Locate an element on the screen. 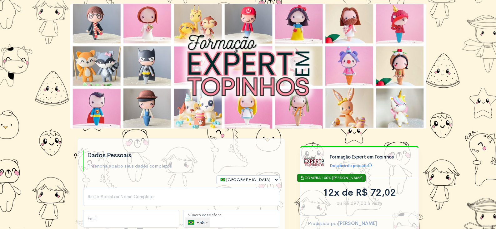 Image resolution: width=496 pixels, height=229 pixels. a: Detalhes do produto is located at coordinates (351, 166).